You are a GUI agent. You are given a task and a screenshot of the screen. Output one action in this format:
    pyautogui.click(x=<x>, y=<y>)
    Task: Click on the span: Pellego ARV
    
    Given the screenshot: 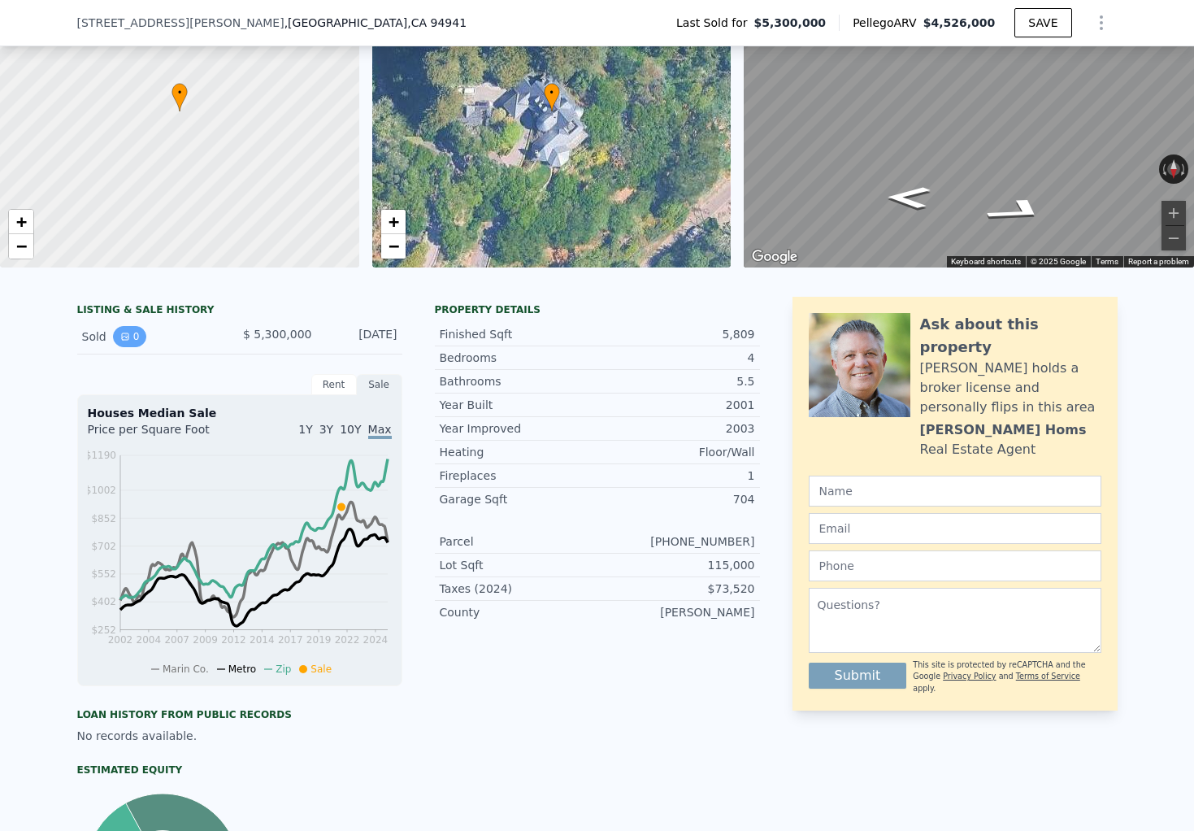 What is the action you would take?
    pyautogui.click(x=888, y=23)
    